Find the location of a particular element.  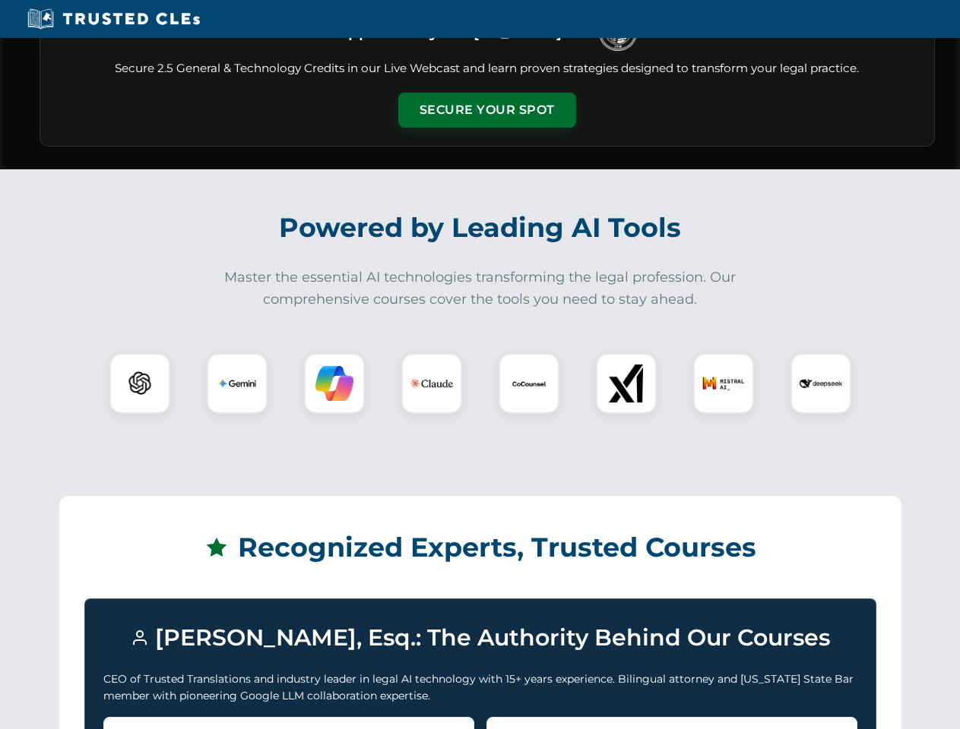

div: CoCounsel is located at coordinates (529, 384).